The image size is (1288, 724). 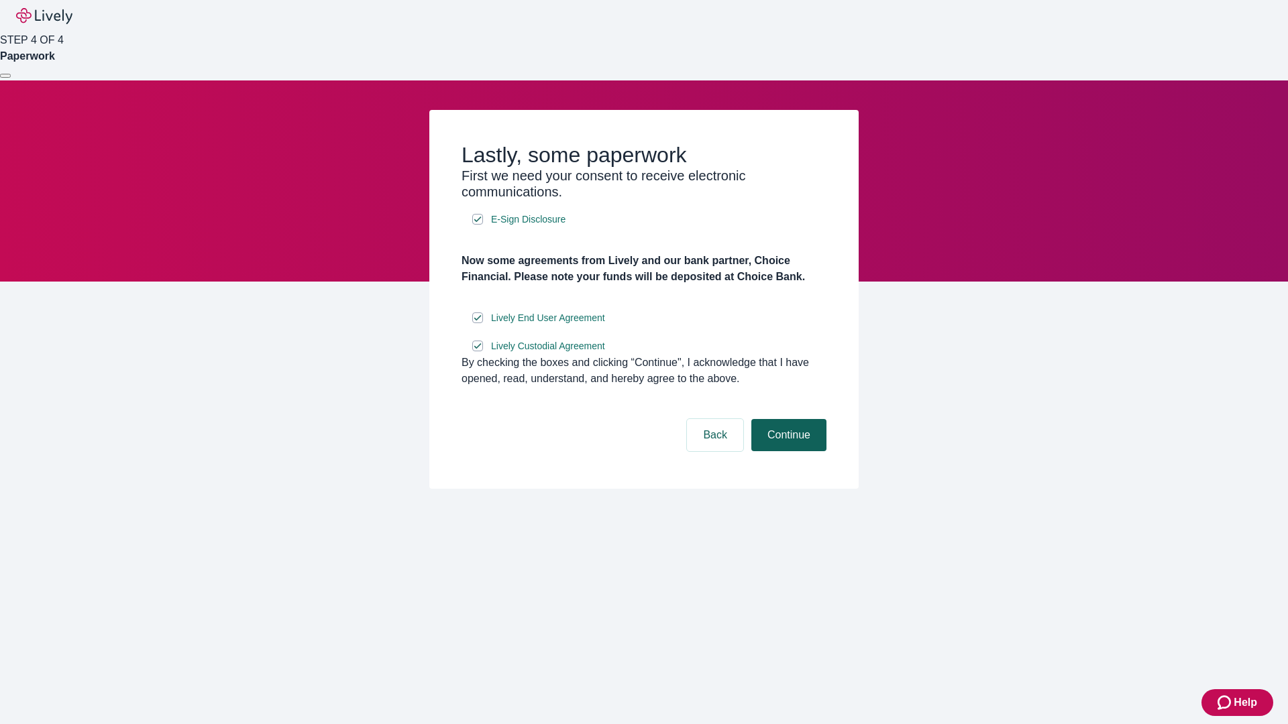 What do you see at coordinates (644, 155) in the screenshot?
I see `h2: Lastly, some paperwork` at bounding box center [644, 155].